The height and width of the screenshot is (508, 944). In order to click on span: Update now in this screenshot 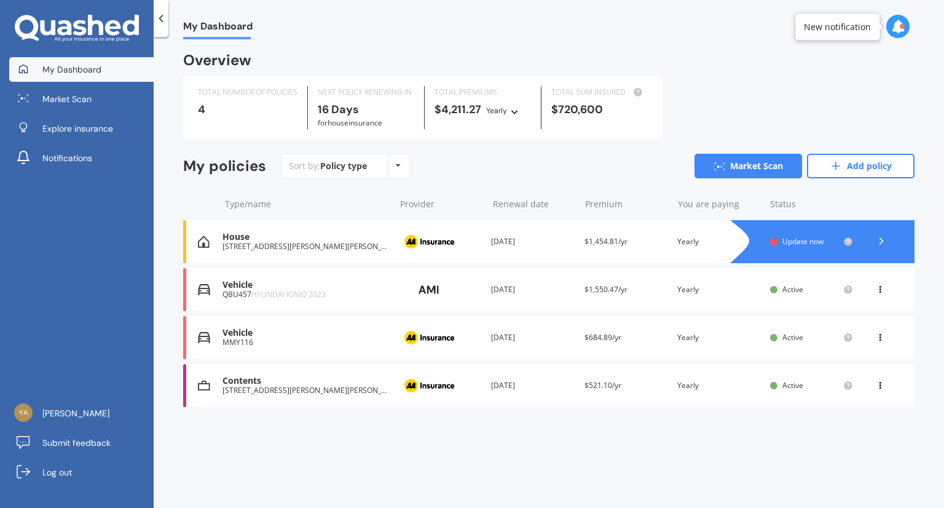, I will do `click(803, 241)`.